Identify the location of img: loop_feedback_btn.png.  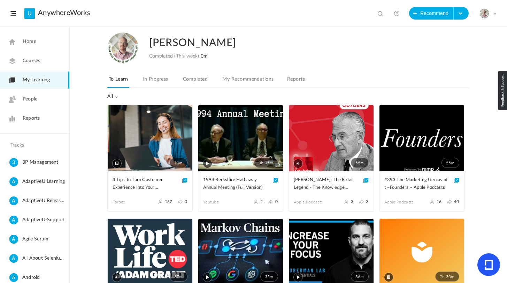
(502, 90).